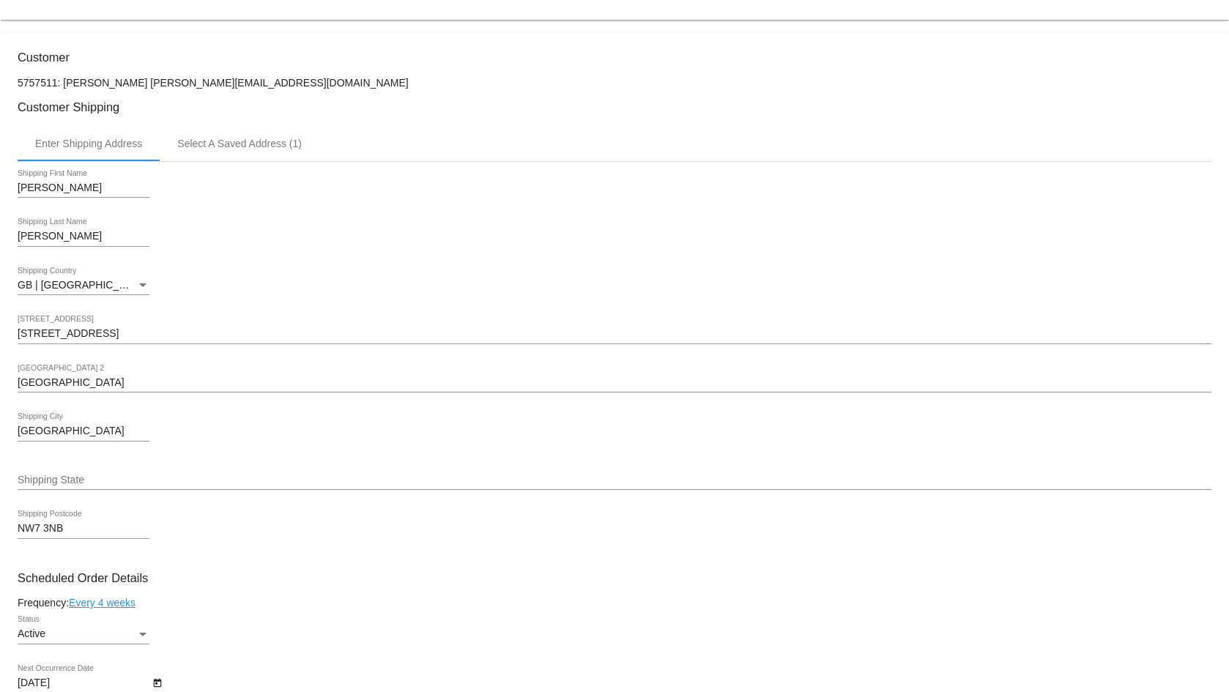 The height and width of the screenshot is (692, 1229). Describe the element at coordinates (84, 432) in the screenshot. I see `input: Shipping City` at that location.